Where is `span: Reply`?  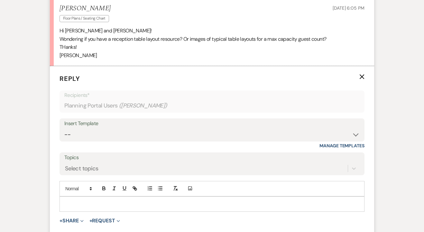
span: Reply is located at coordinates (70, 79).